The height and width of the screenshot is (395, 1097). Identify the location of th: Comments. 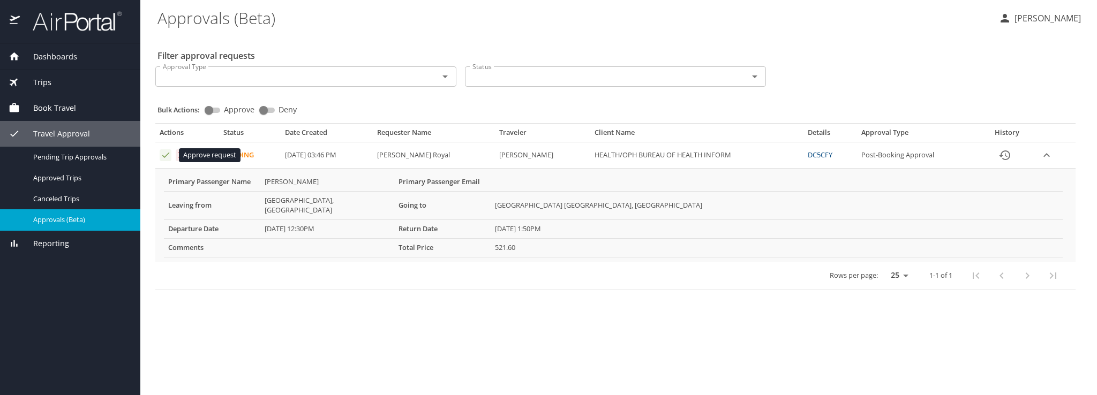
(212, 247).